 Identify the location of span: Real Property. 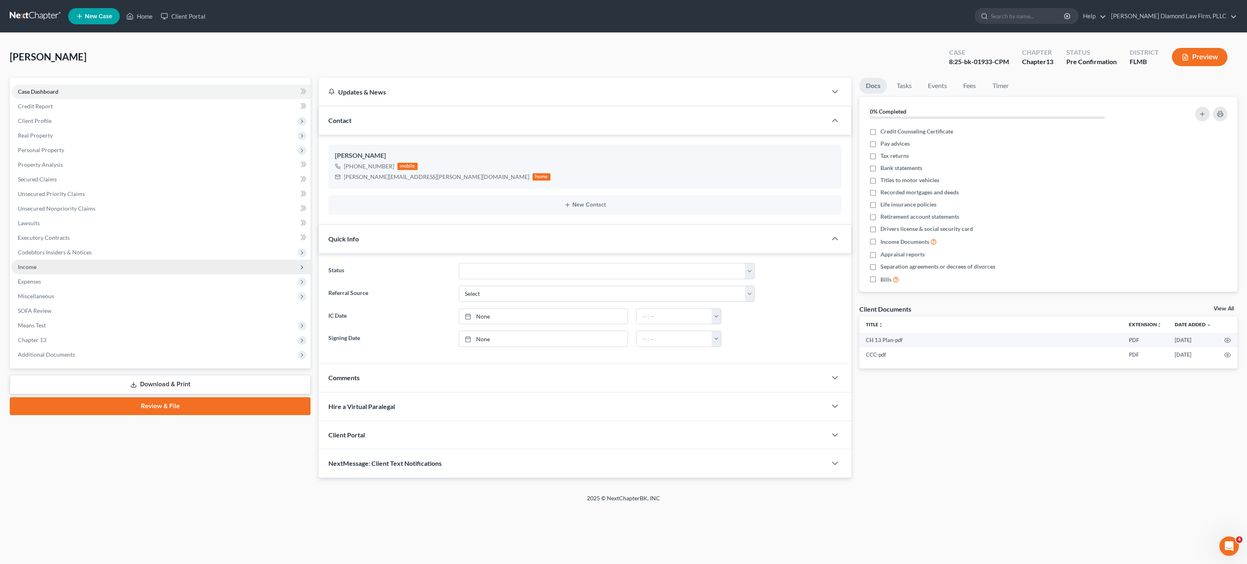
(35, 135).